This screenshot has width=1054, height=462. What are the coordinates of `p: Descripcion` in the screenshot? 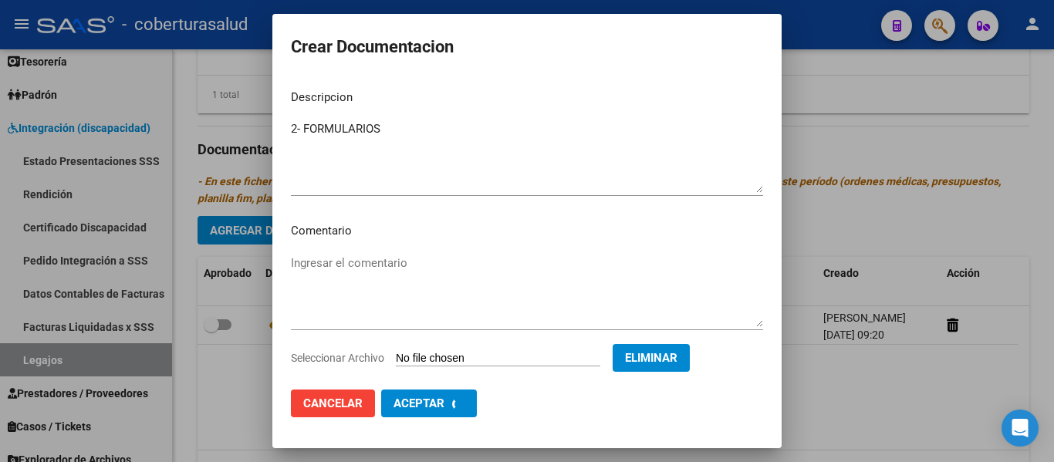 It's located at (527, 97).